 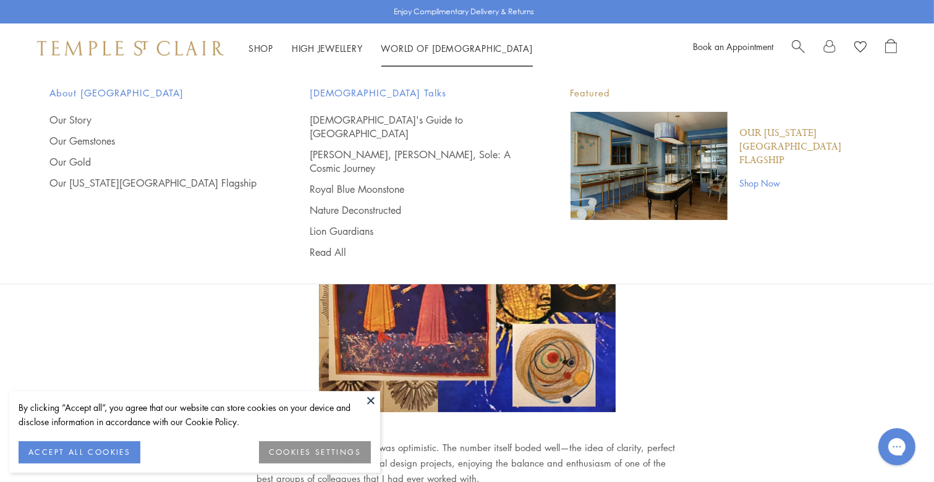 I want to click on a: Shop Now, so click(x=812, y=183).